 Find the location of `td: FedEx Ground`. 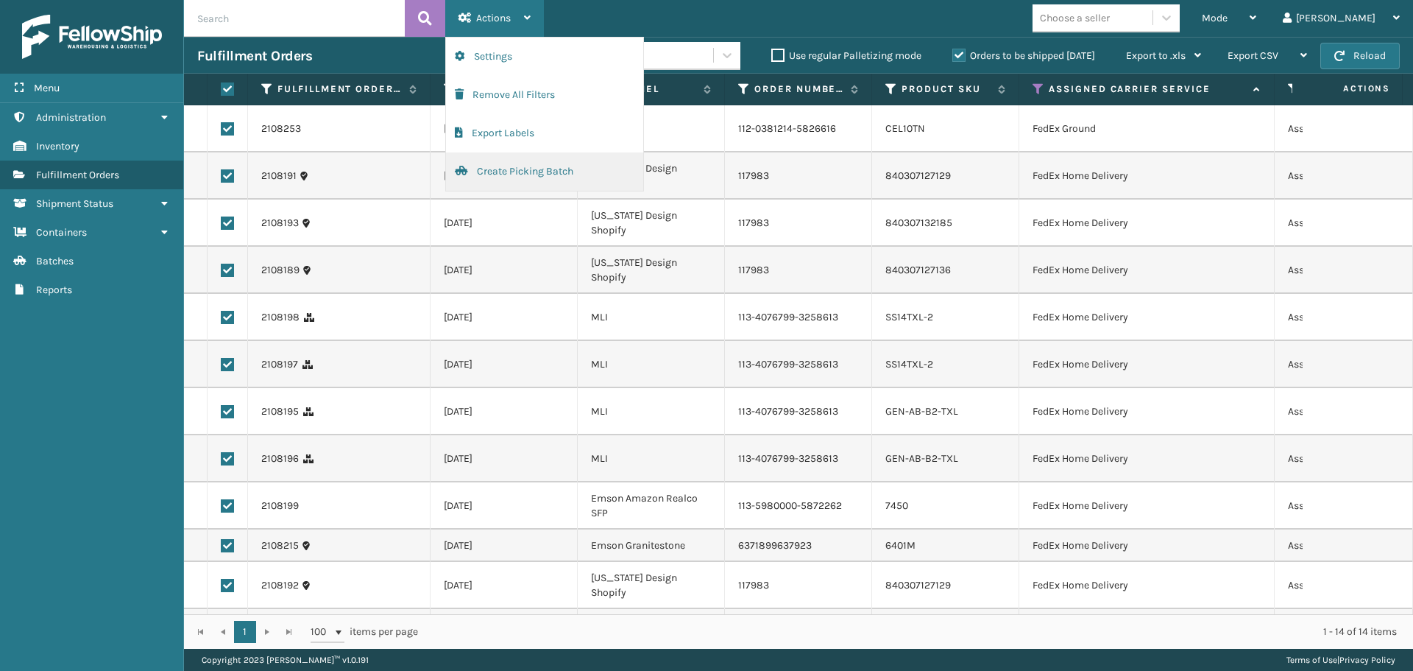

td: FedEx Ground is located at coordinates (1147, 129).